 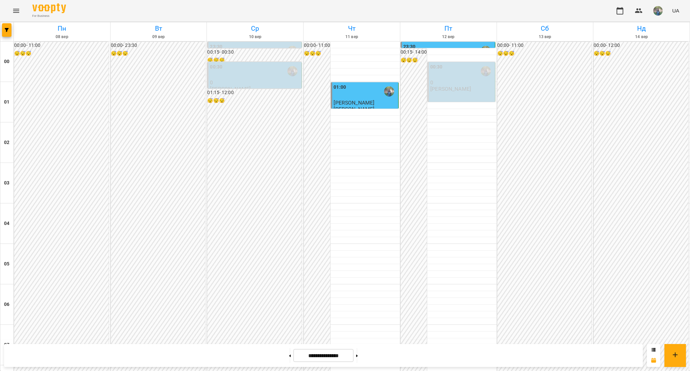 What do you see at coordinates (641, 46) in the screenshot?
I see `h6: 00:00 - 12:00` at bounding box center [641, 46].